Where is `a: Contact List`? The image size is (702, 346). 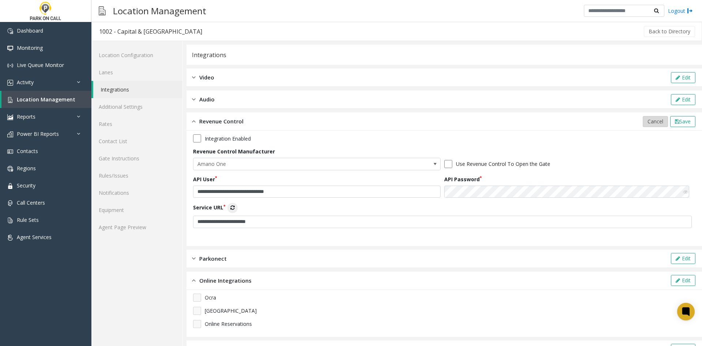
a: Contact List is located at coordinates (137, 141).